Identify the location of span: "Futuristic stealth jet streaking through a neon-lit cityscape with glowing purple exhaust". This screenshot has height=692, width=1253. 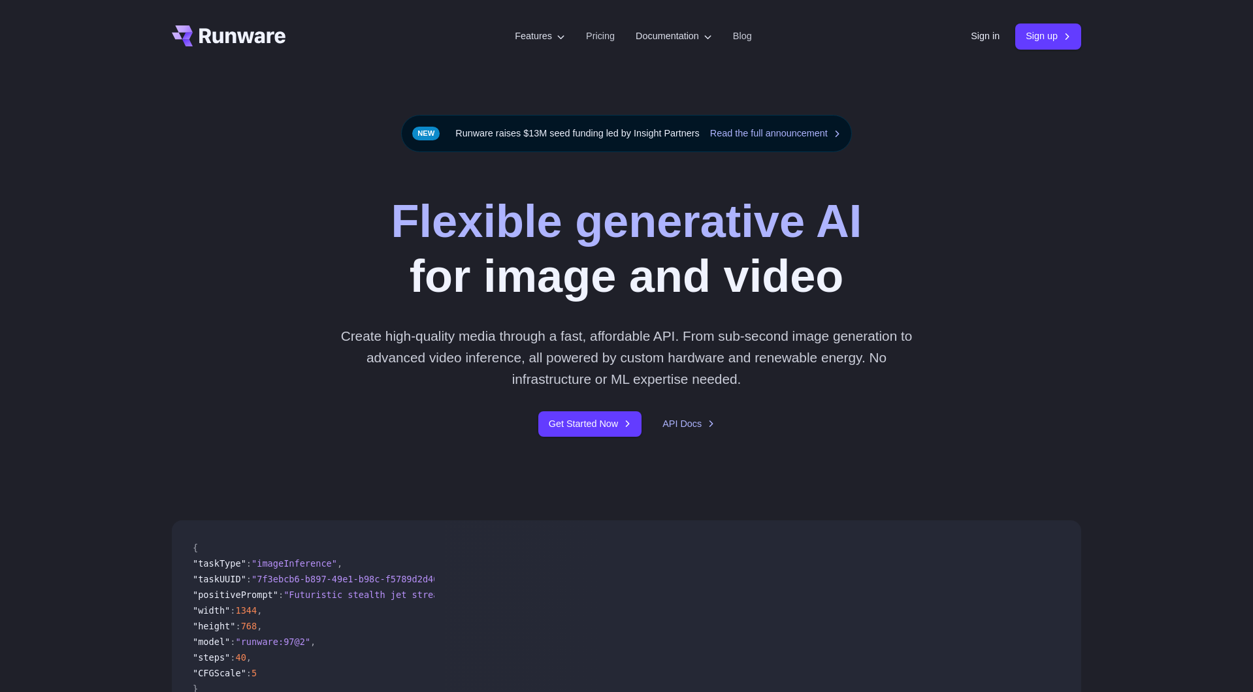
(527, 595).